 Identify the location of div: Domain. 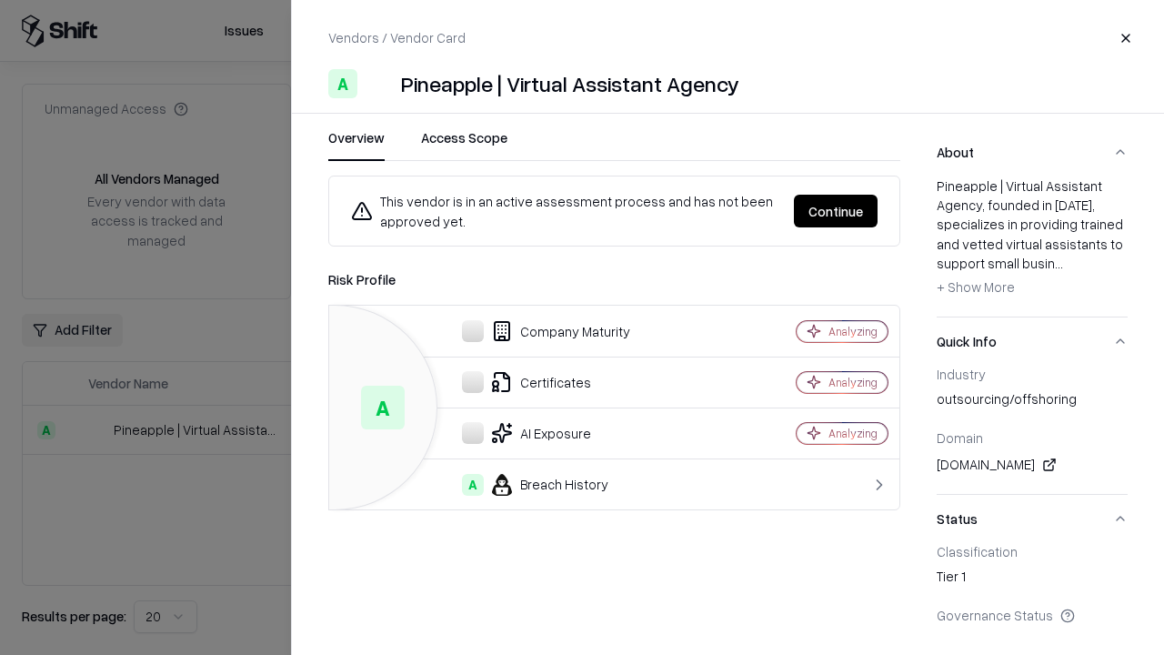
(1032, 437).